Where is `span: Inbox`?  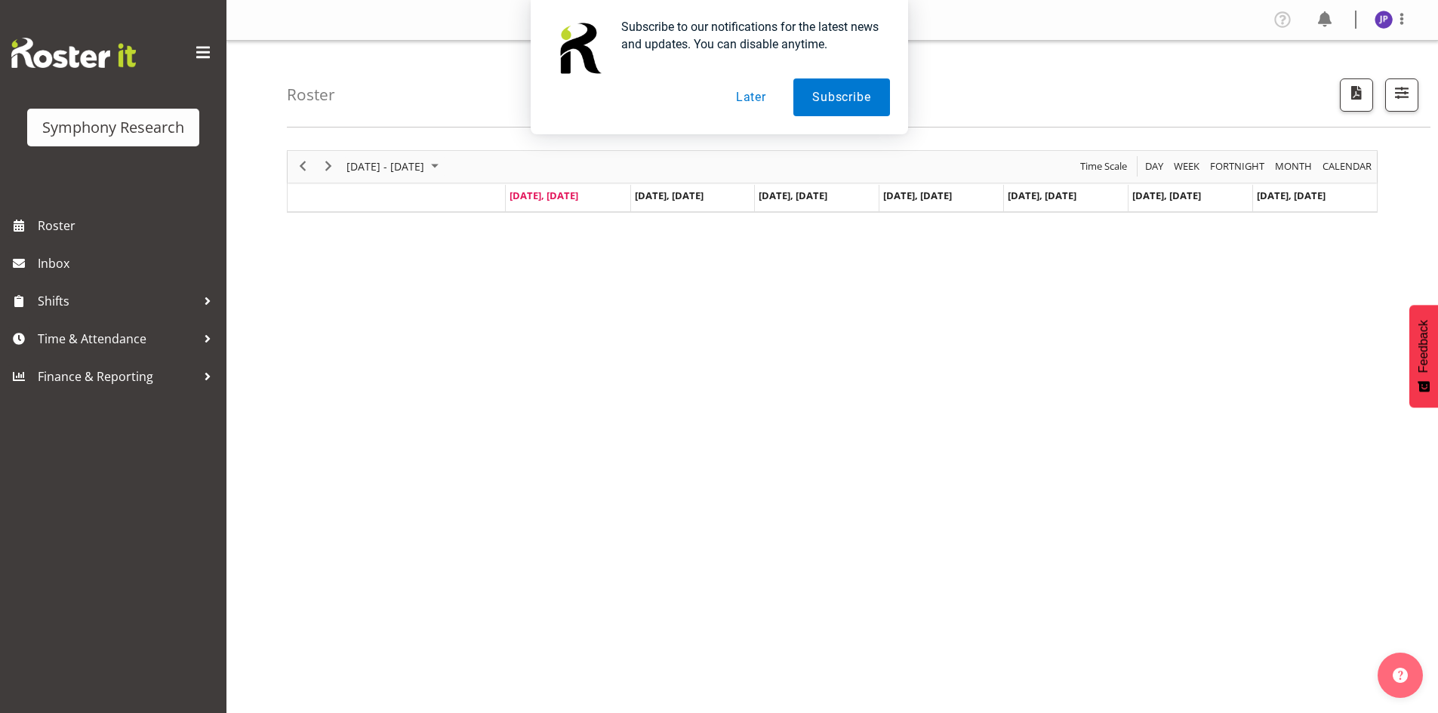
span: Inbox is located at coordinates (128, 263).